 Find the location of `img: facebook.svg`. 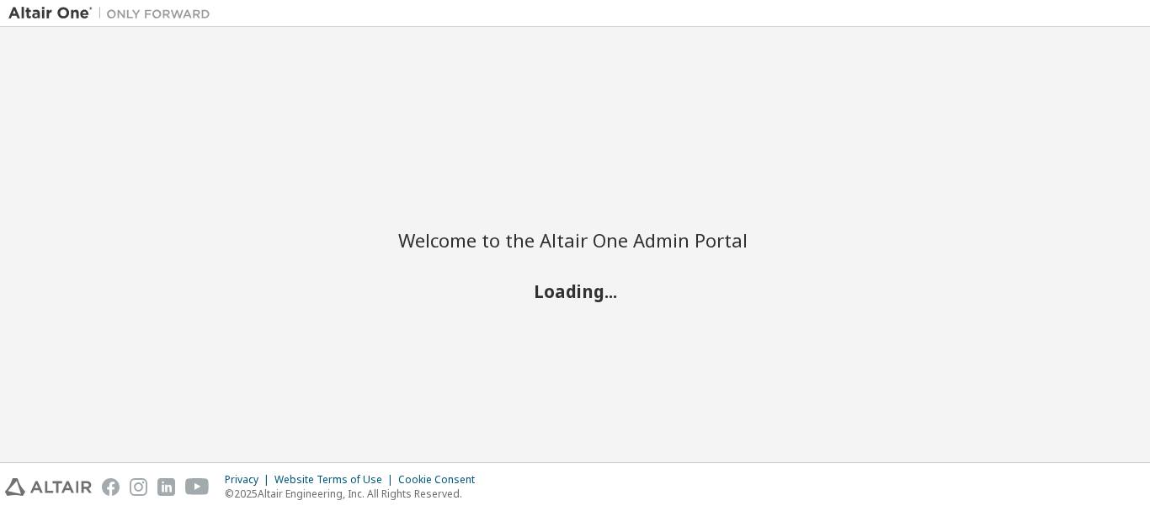

img: facebook.svg is located at coordinates (110, 487).